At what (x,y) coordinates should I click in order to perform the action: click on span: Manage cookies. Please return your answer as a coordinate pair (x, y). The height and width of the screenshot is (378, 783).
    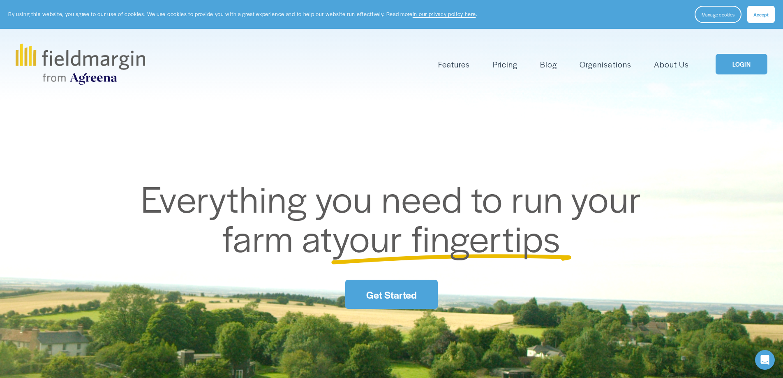
    Looking at the image, I should click on (718, 14).